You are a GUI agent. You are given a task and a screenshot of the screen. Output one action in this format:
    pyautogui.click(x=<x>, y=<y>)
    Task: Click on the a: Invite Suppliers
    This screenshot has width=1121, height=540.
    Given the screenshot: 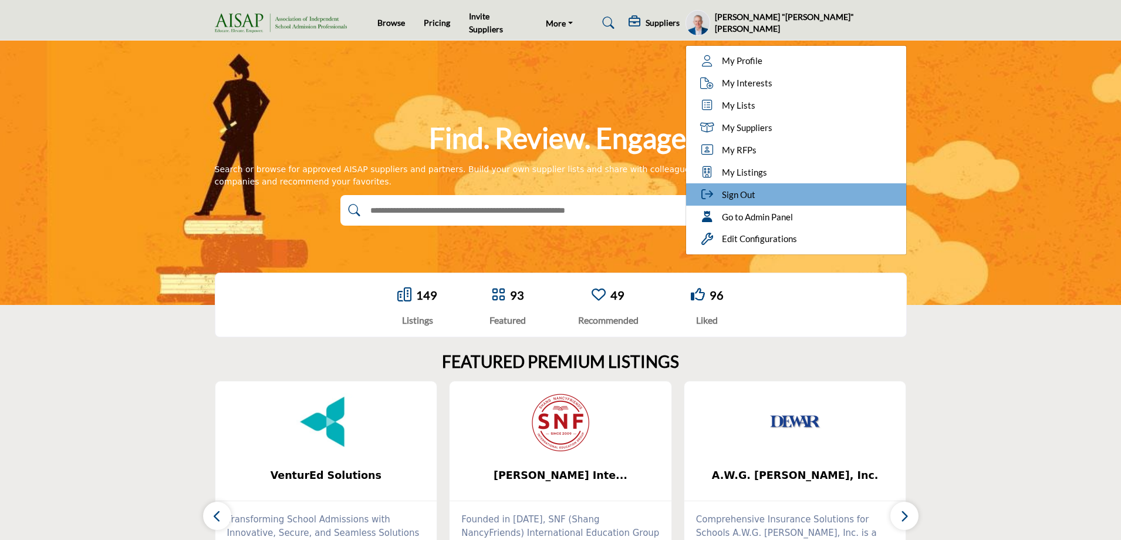 What is the action you would take?
    pyautogui.click(x=486, y=22)
    